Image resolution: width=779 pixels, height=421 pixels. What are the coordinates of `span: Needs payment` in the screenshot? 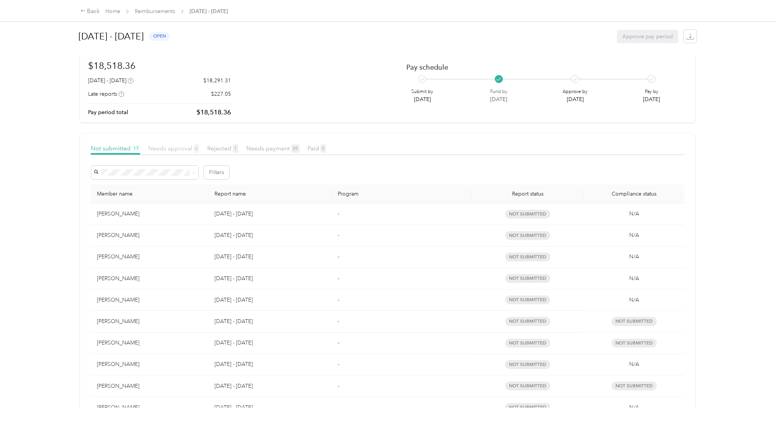 It's located at (273, 148).